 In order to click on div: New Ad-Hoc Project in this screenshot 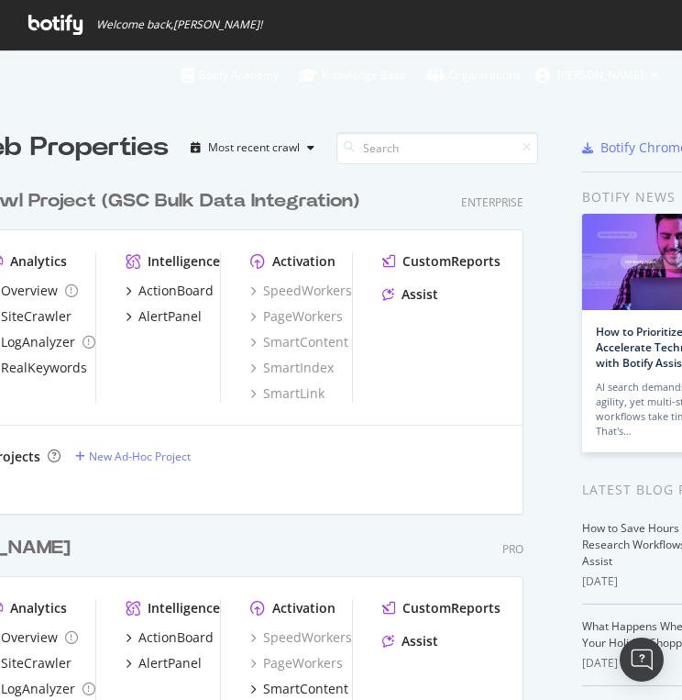, I will do `click(139, 456)`.